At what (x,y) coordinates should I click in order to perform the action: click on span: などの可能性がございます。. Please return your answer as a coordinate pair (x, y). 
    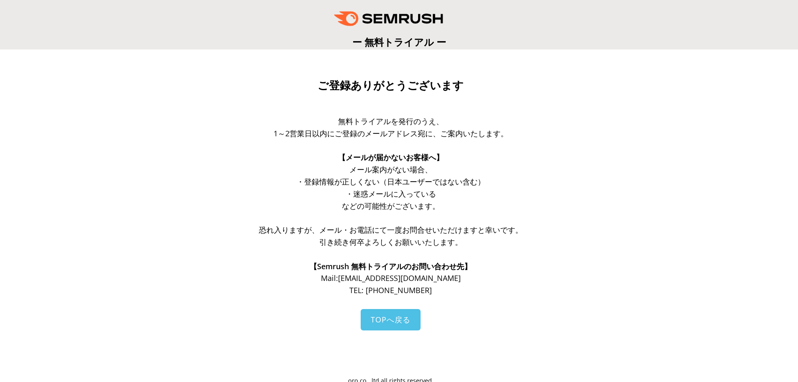
    Looking at the image, I should click on (391, 206).